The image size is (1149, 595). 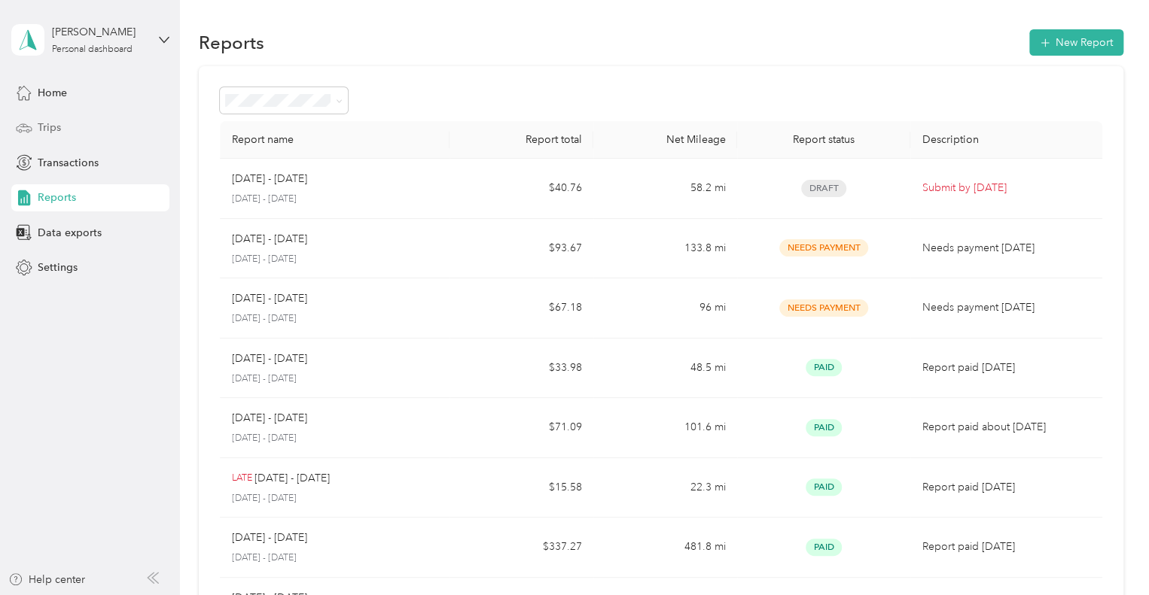 I want to click on td: $71.09, so click(x=521, y=428).